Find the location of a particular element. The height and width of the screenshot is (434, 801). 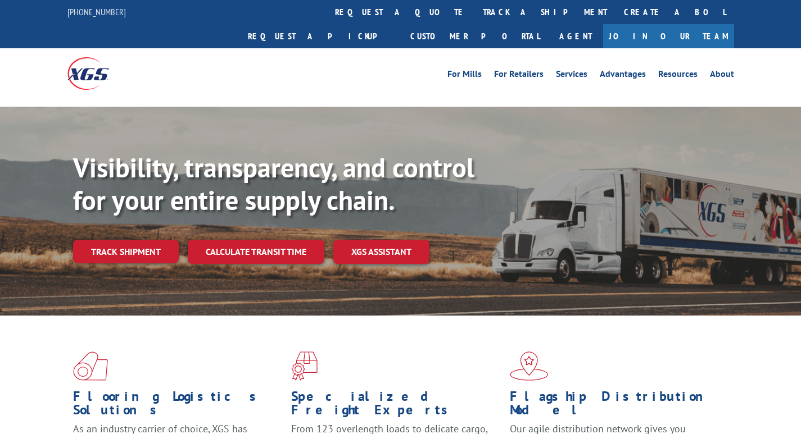

a: Advantages is located at coordinates (623, 76).